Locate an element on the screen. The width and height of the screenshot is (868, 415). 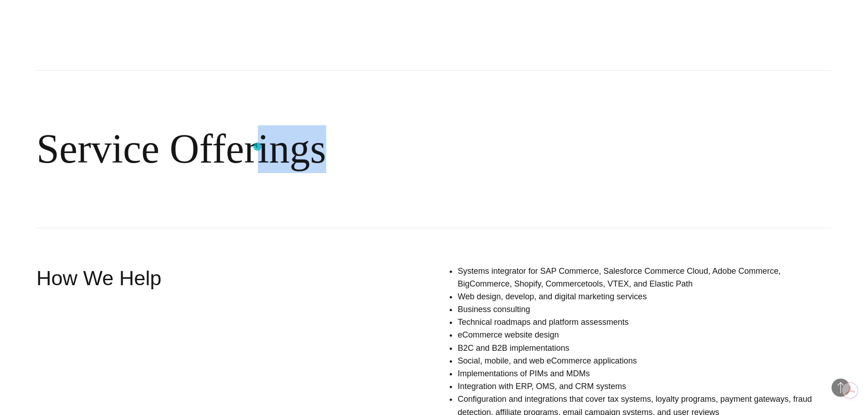
li: B2C and B2B implementations is located at coordinates (644, 348).